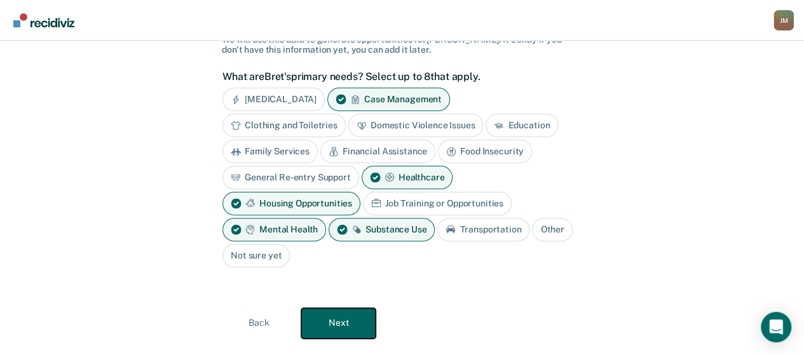 Image resolution: width=804 pixels, height=355 pixels. What do you see at coordinates (437, 203) in the screenshot?
I see `div: Job Training or Opportunities` at bounding box center [437, 203].